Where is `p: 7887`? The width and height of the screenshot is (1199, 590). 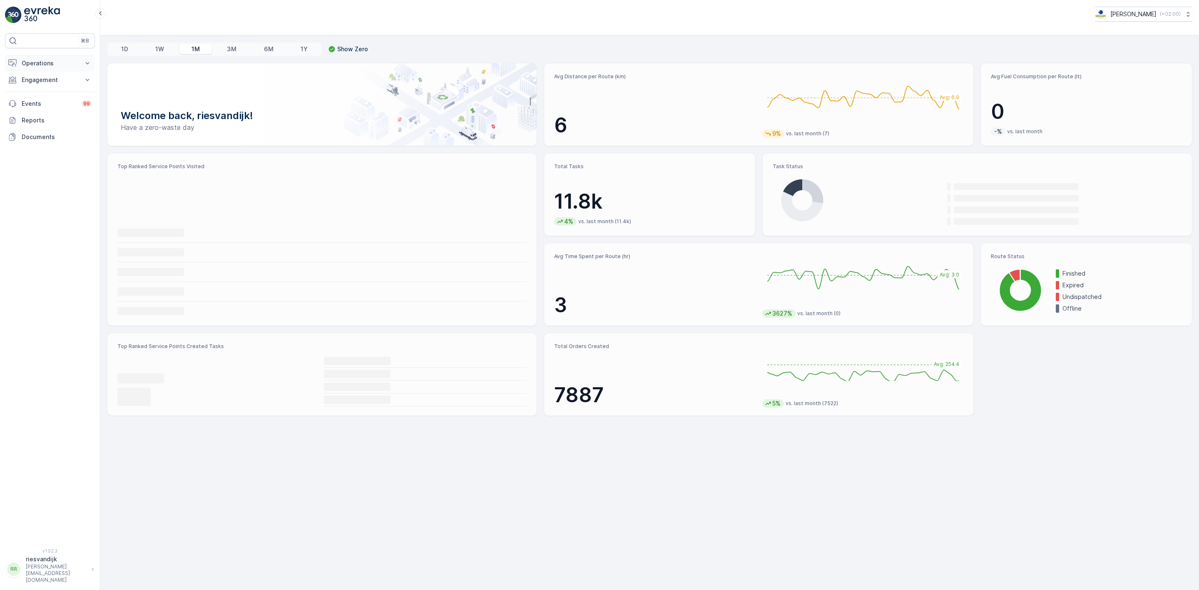
p: 7887 is located at coordinates (655, 395).